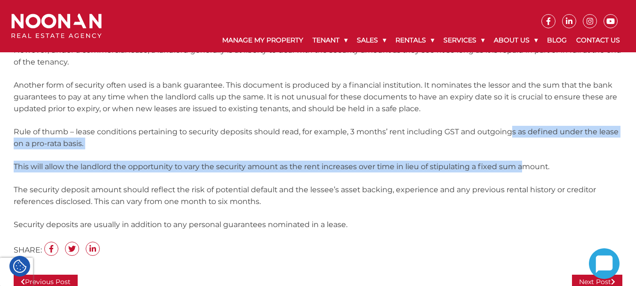 Image resolution: width=636 pixels, height=286 pixels. What do you see at coordinates (318, 56) in the screenshot?
I see `p: However, under a commercial lease, a landlord generally is at liberty to deal with the security a...` at bounding box center [318, 56].